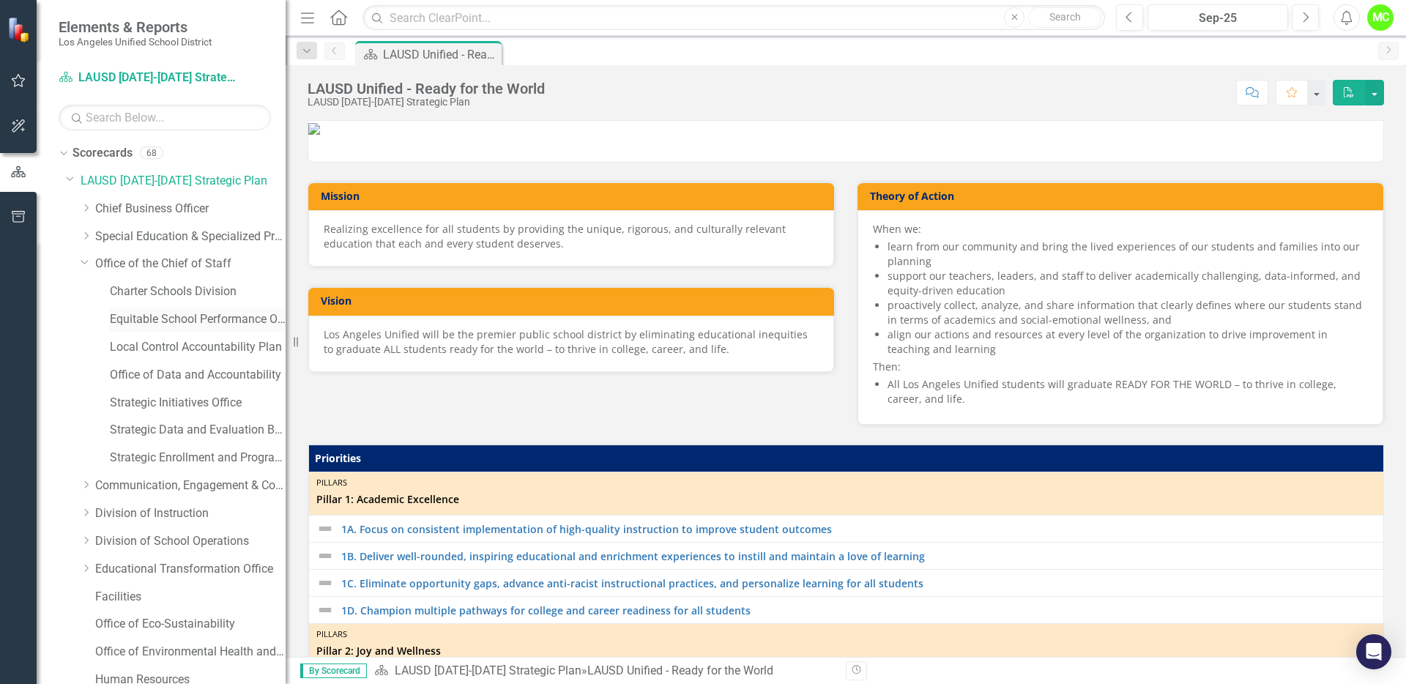  Describe the element at coordinates (897, 228) in the screenshot. I see `span: When we:` at that location.